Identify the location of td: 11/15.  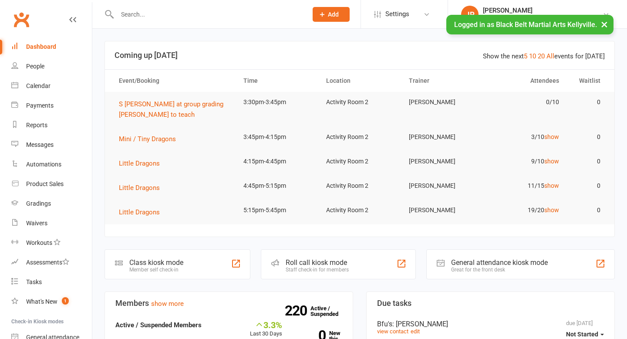
(525, 186).